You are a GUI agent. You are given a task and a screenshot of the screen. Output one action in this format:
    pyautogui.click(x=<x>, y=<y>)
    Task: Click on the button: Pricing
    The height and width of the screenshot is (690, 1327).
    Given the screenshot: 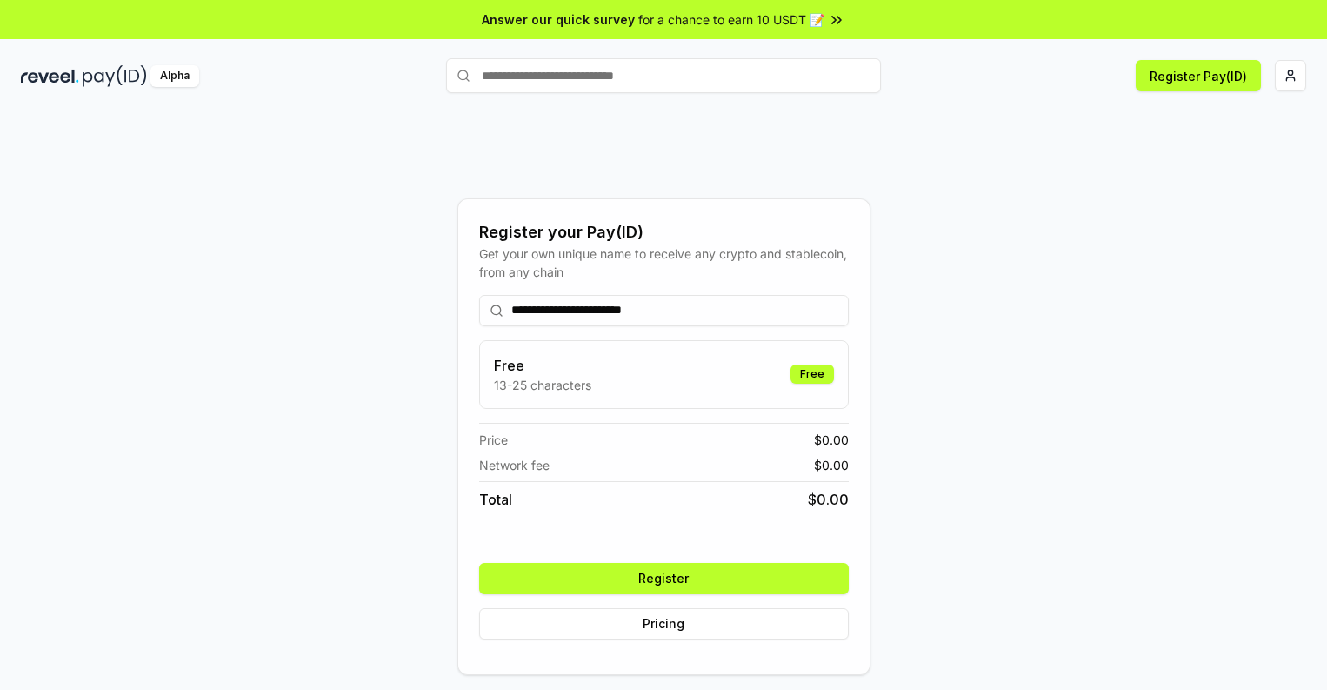 What is the action you would take?
    pyautogui.click(x=664, y=624)
    